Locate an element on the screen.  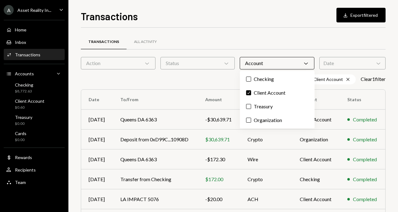
a: Treasury$0.00 is located at coordinates (34, 120).